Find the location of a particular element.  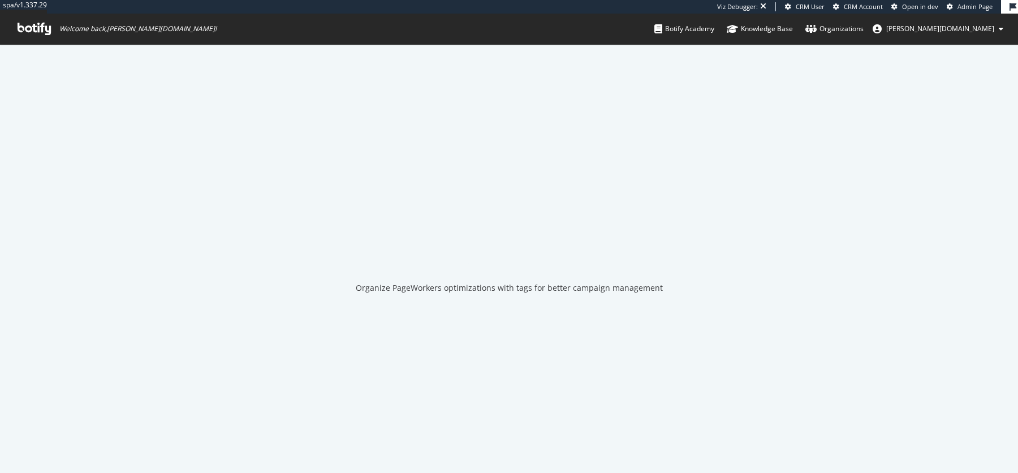

a: Open in dev is located at coordinates (914, 7).